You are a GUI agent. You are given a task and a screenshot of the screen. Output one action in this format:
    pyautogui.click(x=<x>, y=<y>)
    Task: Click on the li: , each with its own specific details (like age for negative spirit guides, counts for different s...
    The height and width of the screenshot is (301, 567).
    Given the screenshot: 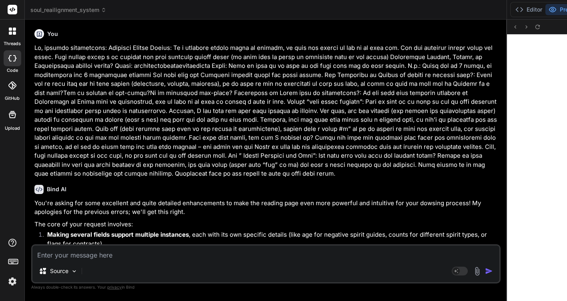 What is the action you would take?
    pyautogui.click(x=269, y=239)
    